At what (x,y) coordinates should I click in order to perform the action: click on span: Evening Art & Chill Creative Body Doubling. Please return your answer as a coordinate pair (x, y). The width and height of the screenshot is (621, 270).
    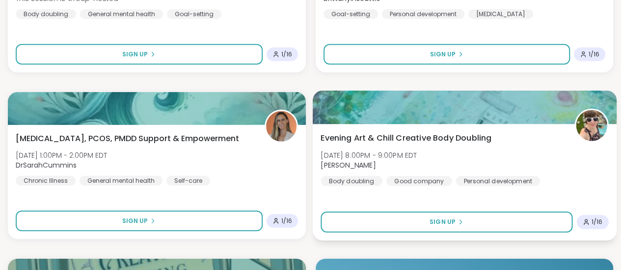
    Looking at the image, I should click on (406, 138).